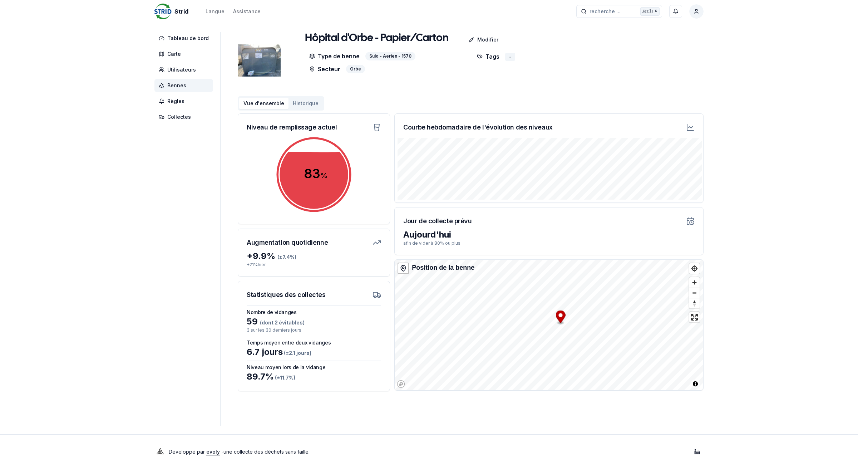  I want to click on p: Modifier, so click(488, 40).